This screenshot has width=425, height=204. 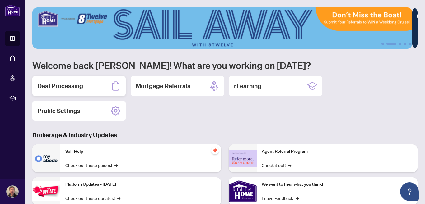 What do you see at coordinates (276, 165) in the screenshot?
I see `a: Check it out!→` at bounding box center [276, 165].